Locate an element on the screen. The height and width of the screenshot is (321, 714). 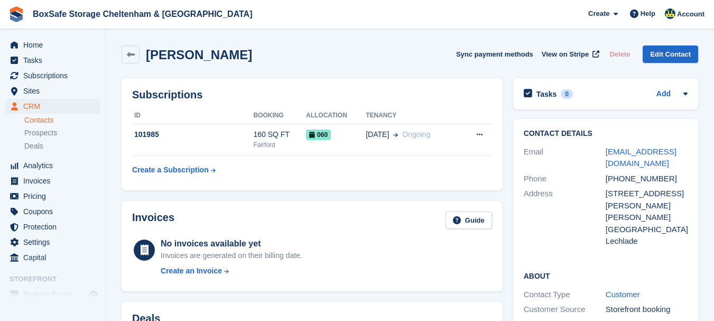
h2: Contact Details is located at coordinates (605, 134).